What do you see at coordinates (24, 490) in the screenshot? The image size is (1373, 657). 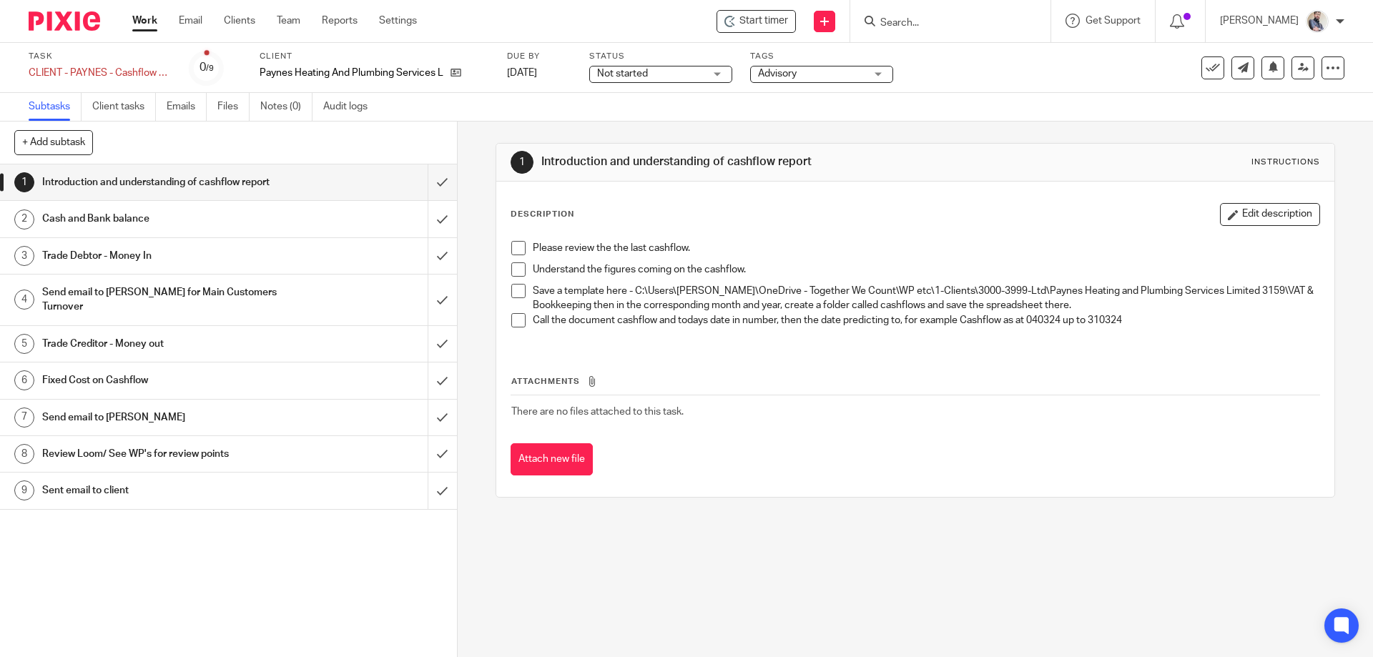 I see `div: 9` at bounding box center [24, 490].